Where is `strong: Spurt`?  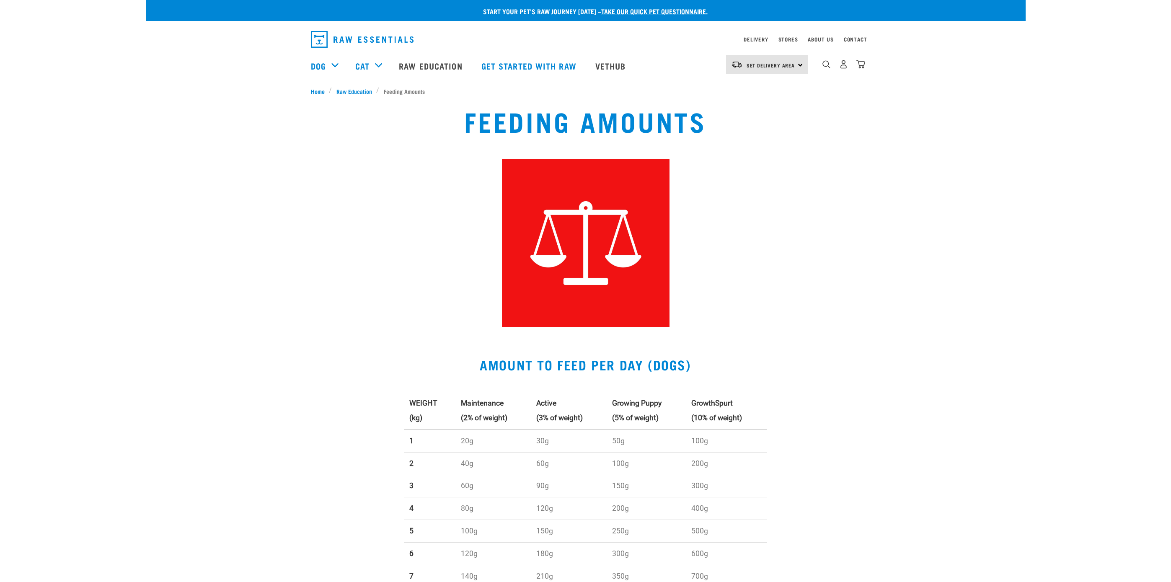
strong: Spurt is located at coordinates (724, 403).